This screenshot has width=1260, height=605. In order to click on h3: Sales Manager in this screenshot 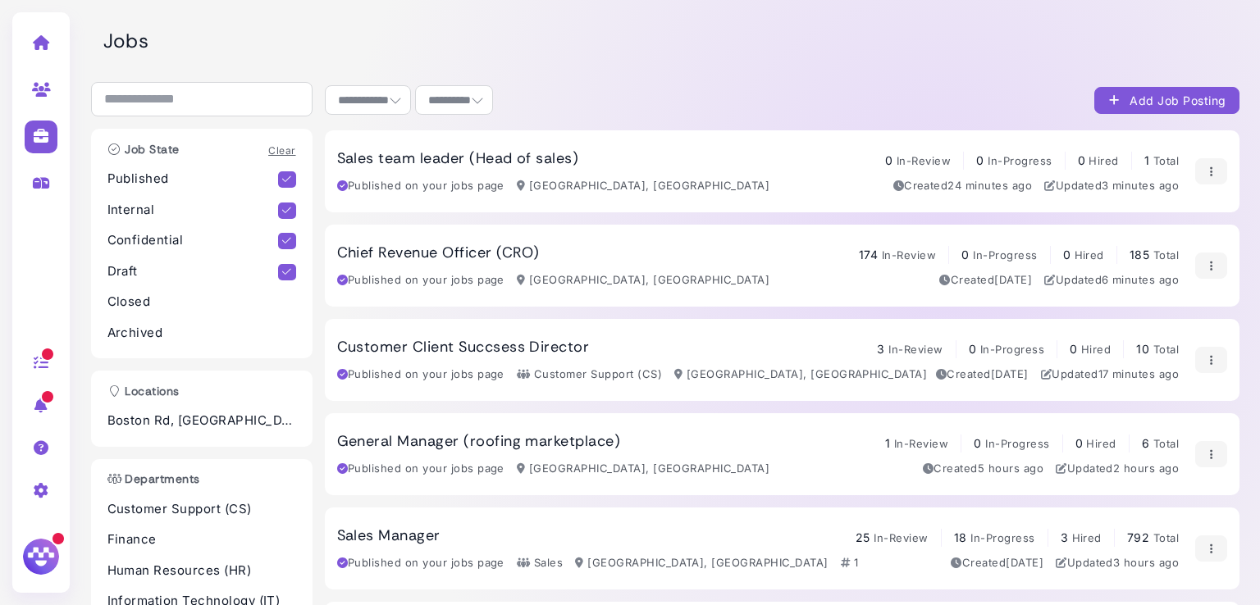, I will do `click(389, 536)`.